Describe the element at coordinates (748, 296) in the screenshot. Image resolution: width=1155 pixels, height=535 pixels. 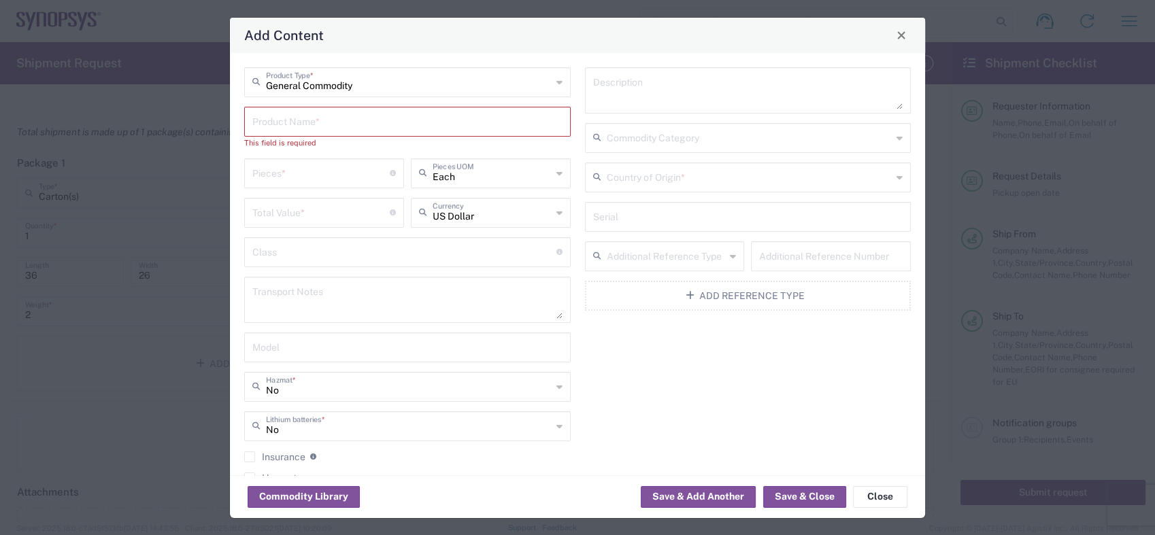
I see `button: Add Reference Type` at that location.